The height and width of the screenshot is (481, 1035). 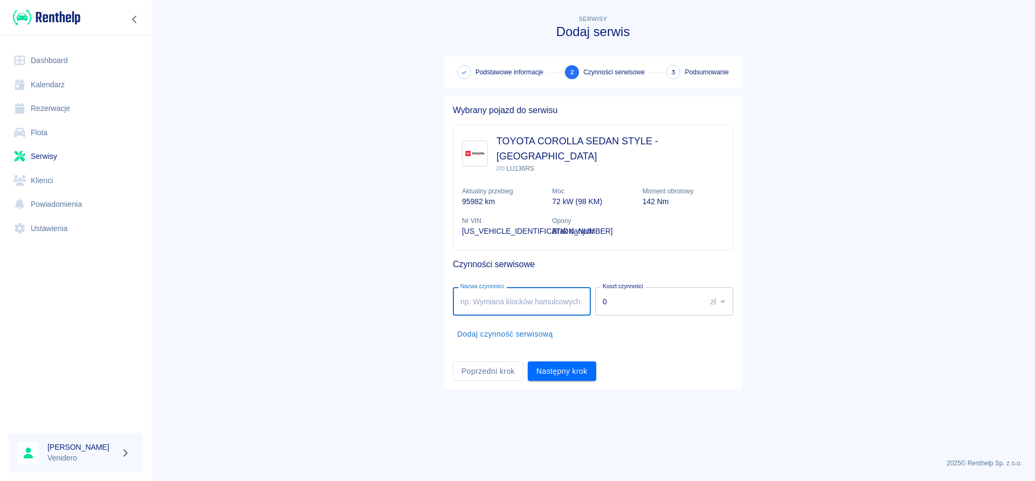 I want to click on h3: Dodaj serwis, so click(x=593, y=32).